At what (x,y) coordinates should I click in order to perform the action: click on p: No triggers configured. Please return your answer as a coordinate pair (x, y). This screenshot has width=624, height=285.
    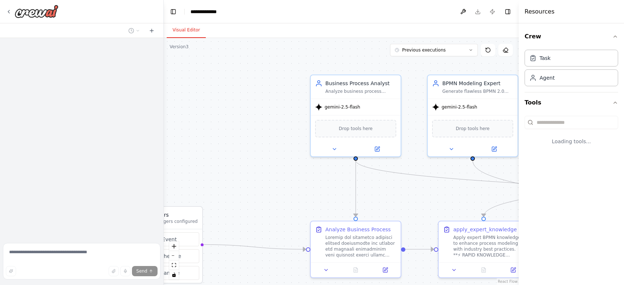
    Looking at the image, I should click on (173, 222).